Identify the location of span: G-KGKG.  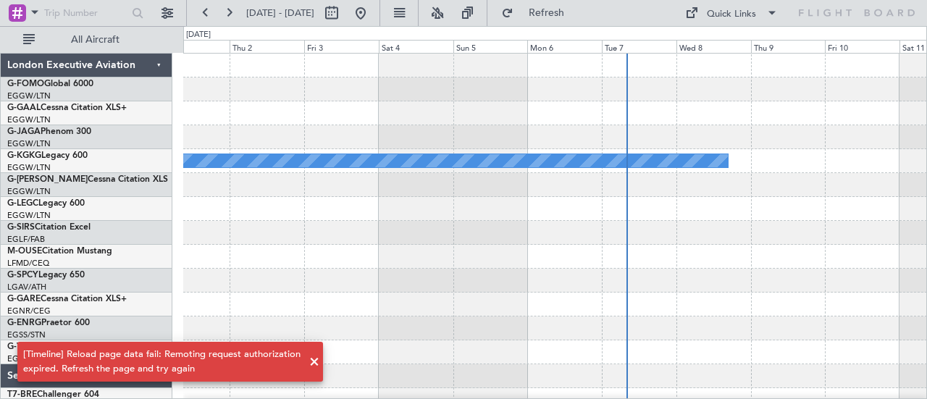
(24, 156).